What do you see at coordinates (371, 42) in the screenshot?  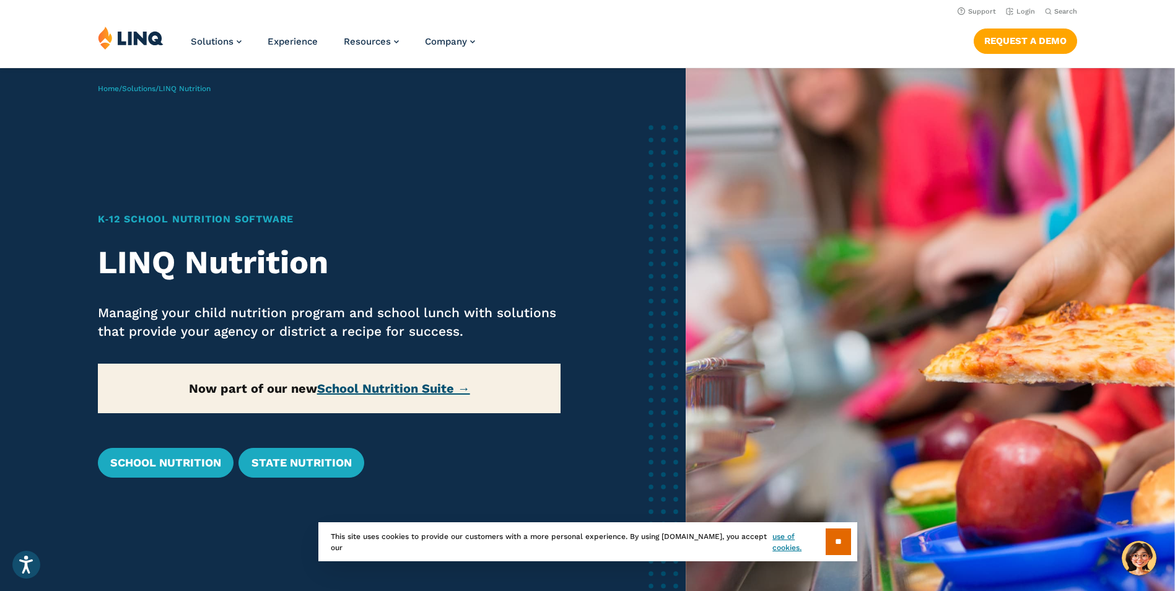 I see `a: Resources` at bounding box center [371, 42].